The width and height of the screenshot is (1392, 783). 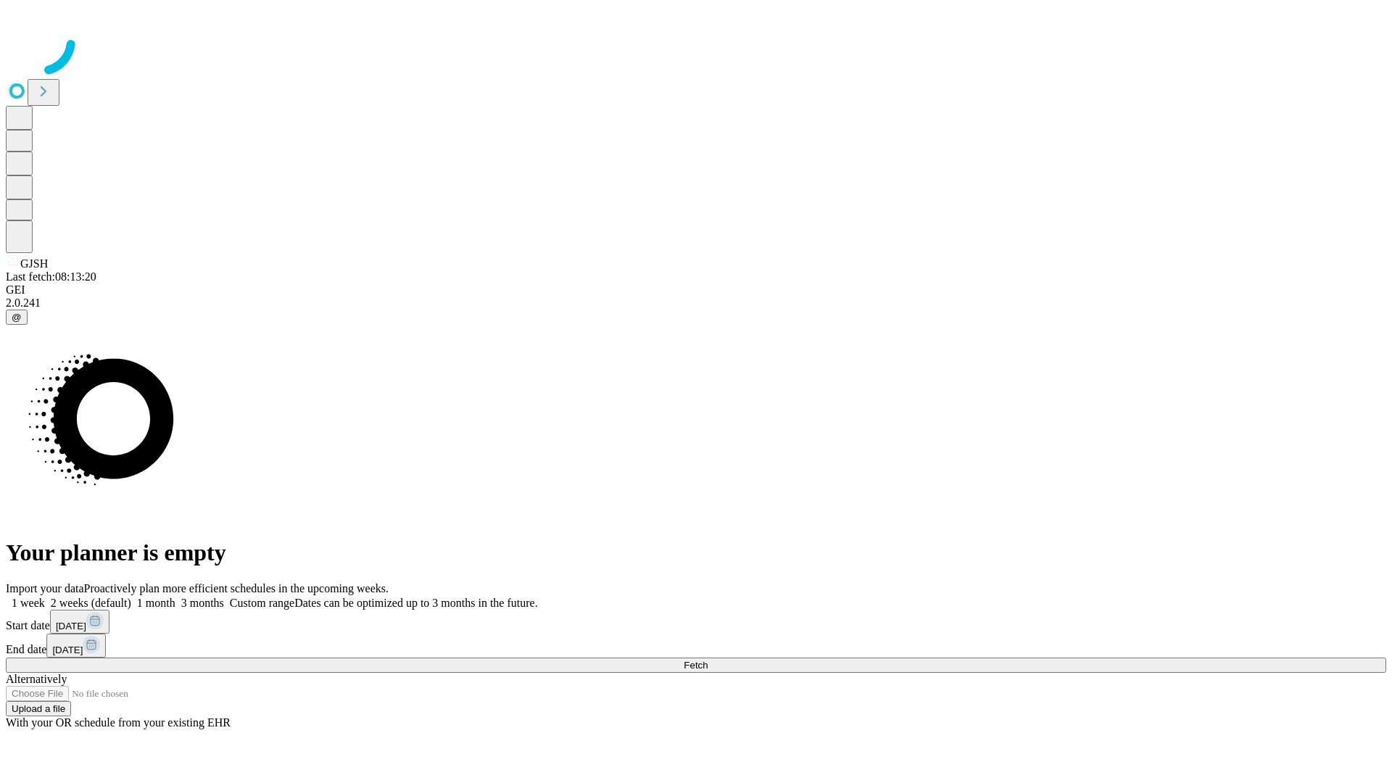 What do you see at coordinates (696, 621) in the screenshot?
I see `div: Start date` at bounding box center [696, 621].